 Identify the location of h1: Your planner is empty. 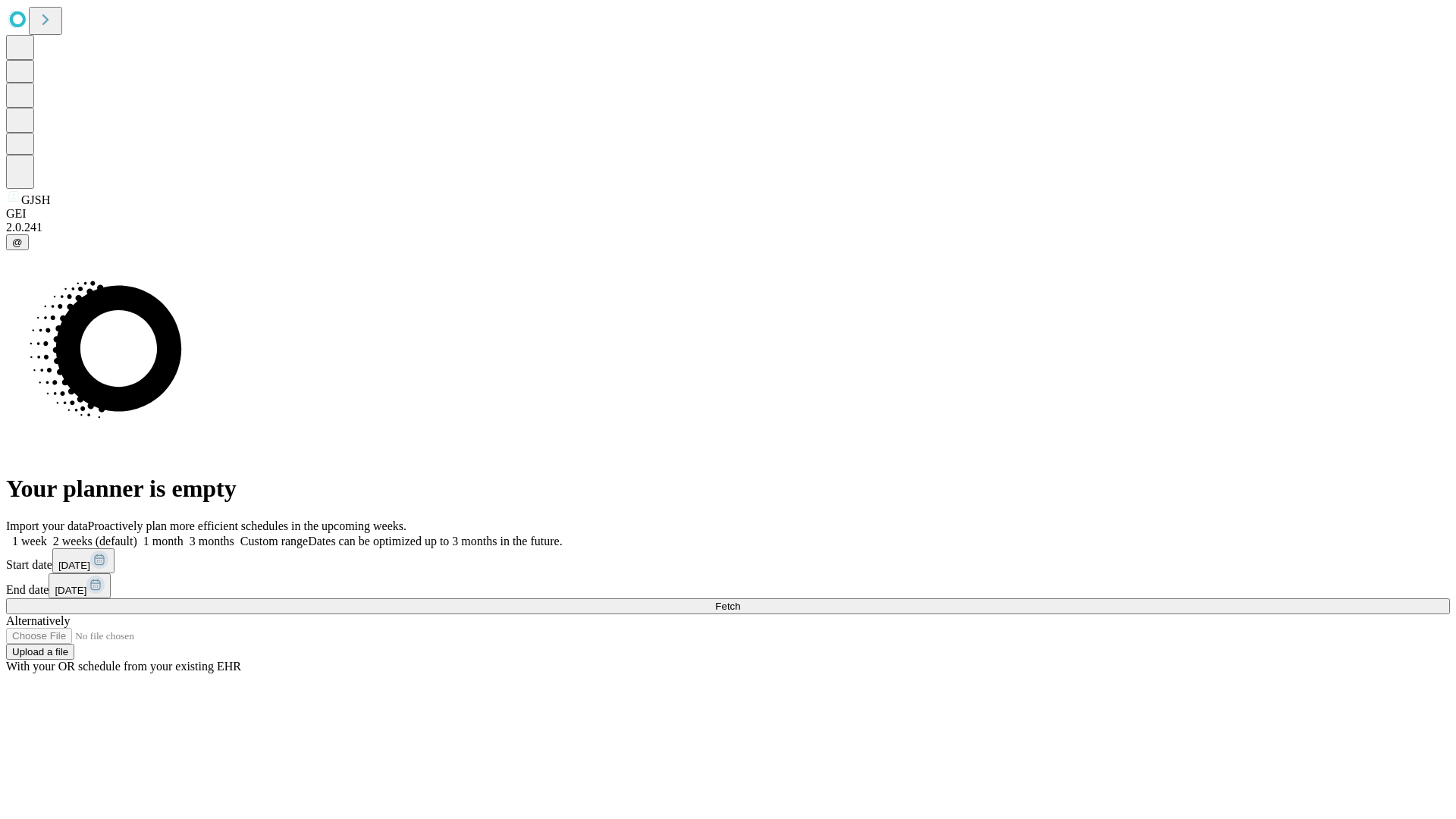
(728, 488).